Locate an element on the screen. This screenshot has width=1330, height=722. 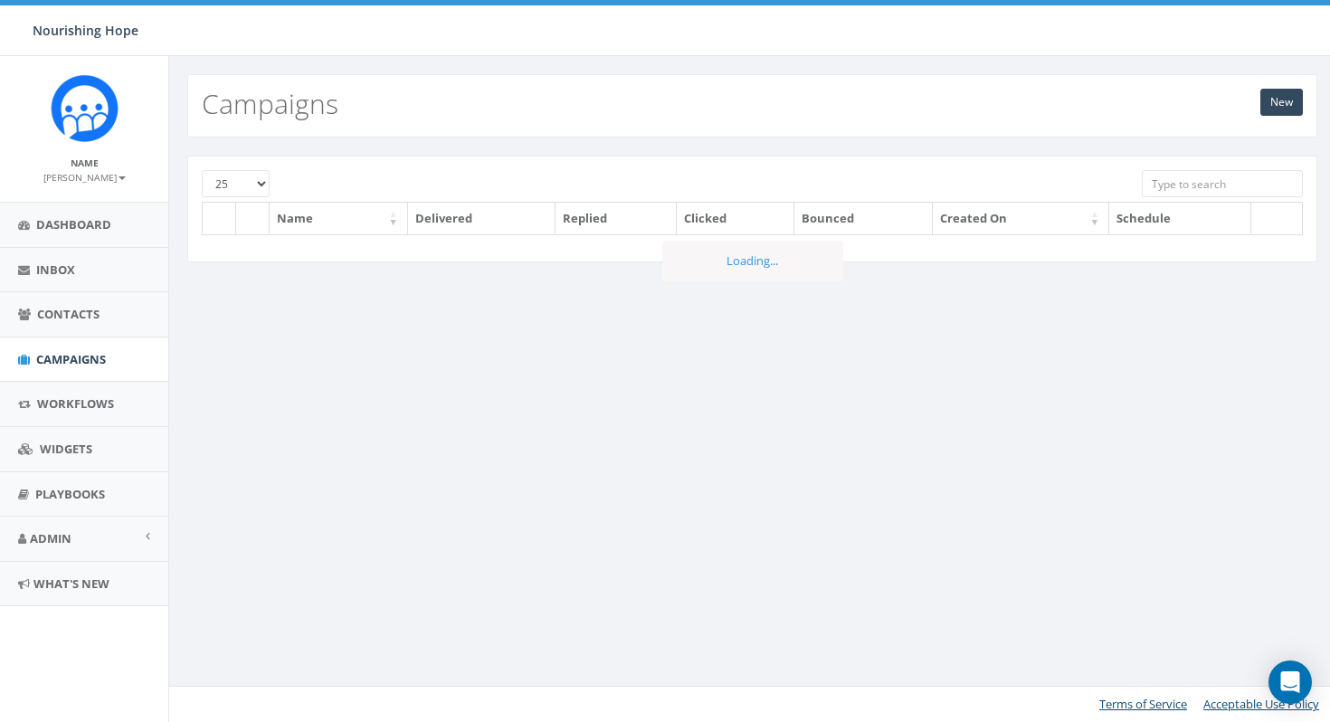
th: Clicked is located at coordinates (736, 218).